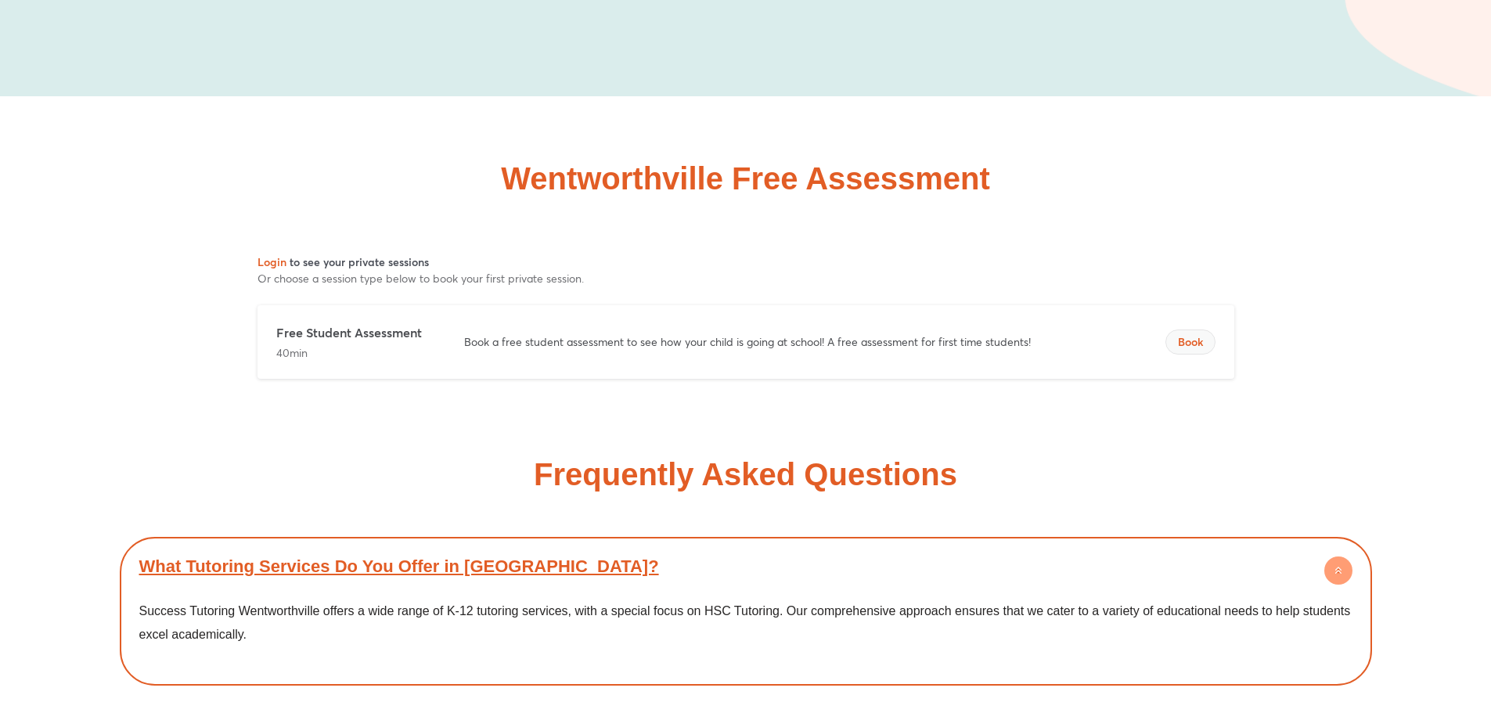 The height and width of the screenshot is (713, 1491). Describe the element at coordinates (745, 178) in the screenshot. I see `h2: Wentworthville Free Assessment` at that location.